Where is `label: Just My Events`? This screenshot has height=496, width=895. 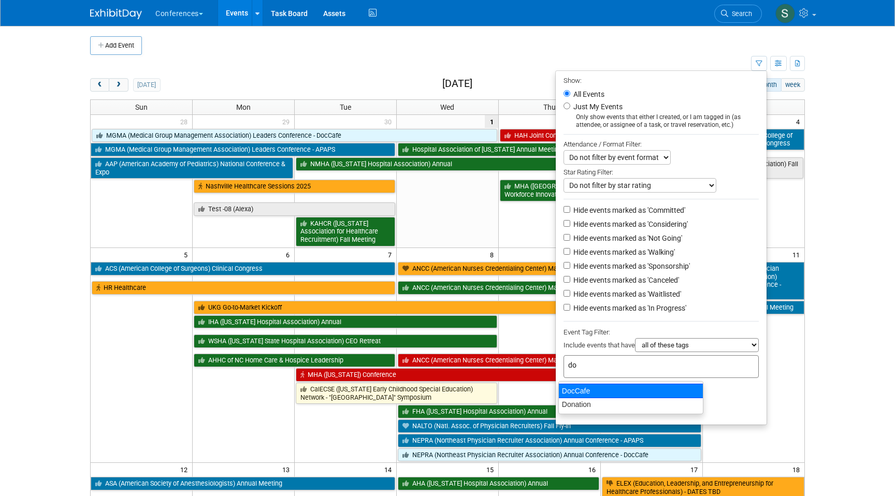 label: Just My Events is located at coordinates (597, 107).